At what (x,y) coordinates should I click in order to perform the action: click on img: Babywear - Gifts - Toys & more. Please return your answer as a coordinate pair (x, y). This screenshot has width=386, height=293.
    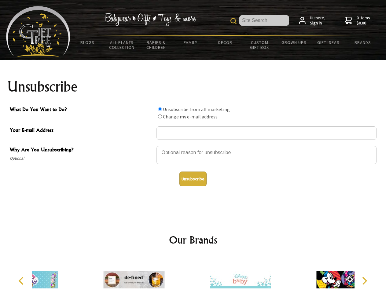
    Looking at the image, I should click on (150, 20).